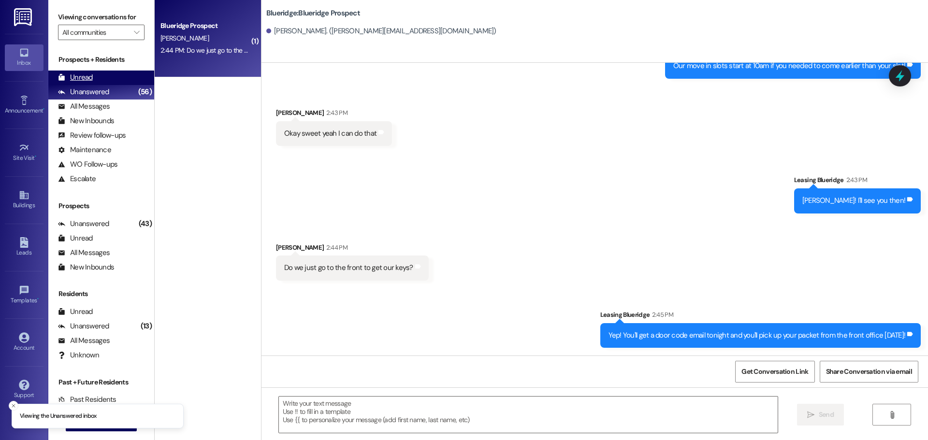 The image size is (928, 440). Describe the element at coordinates (145, 224) in the screenshot. I see `div: (43)` at that location.